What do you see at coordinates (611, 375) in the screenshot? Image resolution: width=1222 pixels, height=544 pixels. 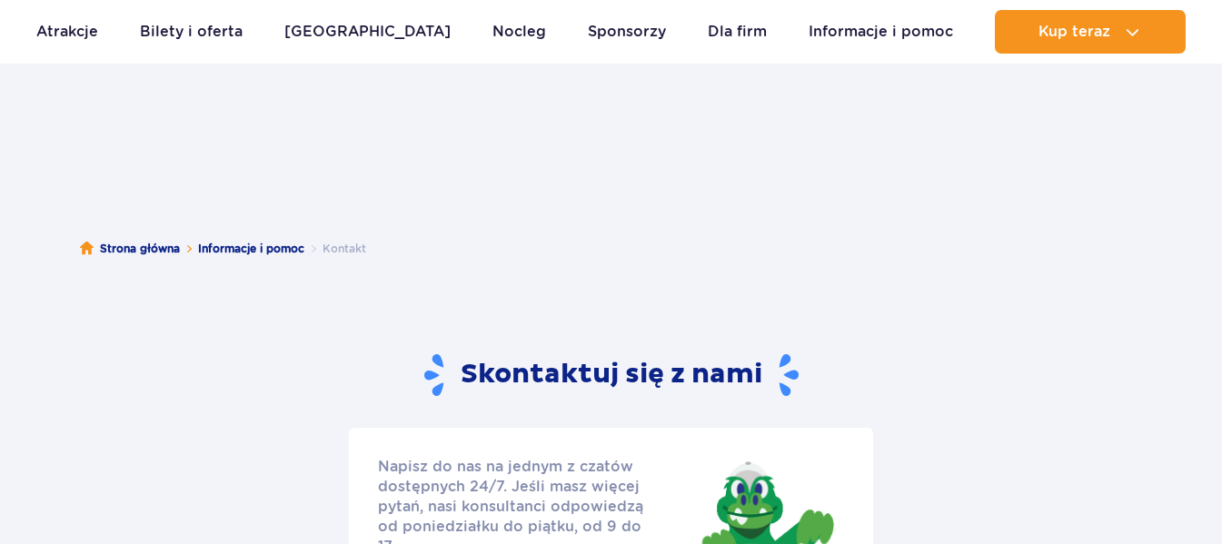 I see `h2: Skontaktuj się z nami` at bounding box center [611, 375].